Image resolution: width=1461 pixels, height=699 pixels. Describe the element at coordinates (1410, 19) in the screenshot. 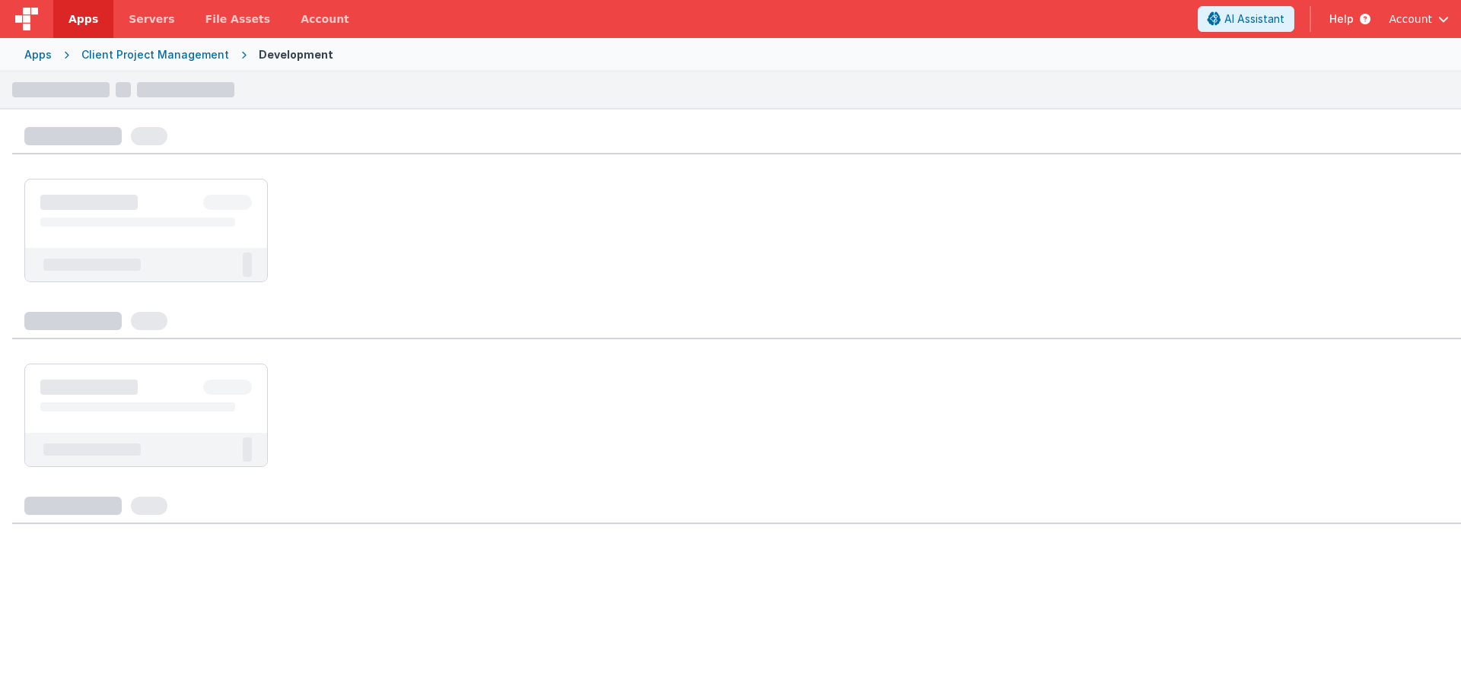

I see `span: Account` at that location.